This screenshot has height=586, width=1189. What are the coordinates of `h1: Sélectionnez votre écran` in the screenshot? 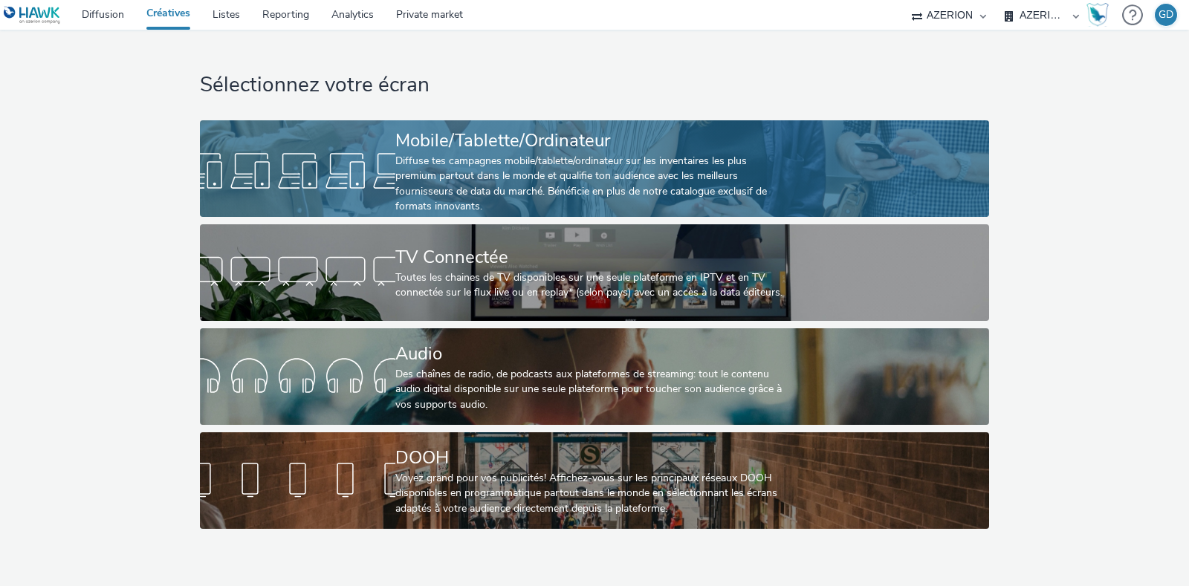 It's located at (595, 85).